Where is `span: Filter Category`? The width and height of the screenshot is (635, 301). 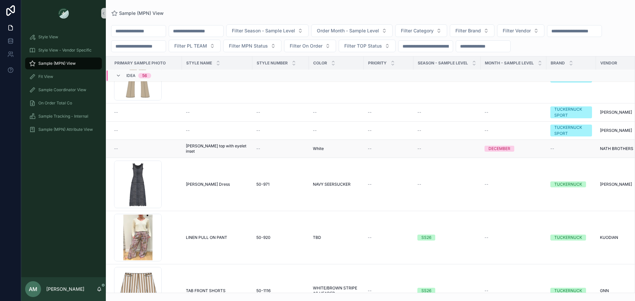 span: Filter Category is located at coordinates (417, 31).